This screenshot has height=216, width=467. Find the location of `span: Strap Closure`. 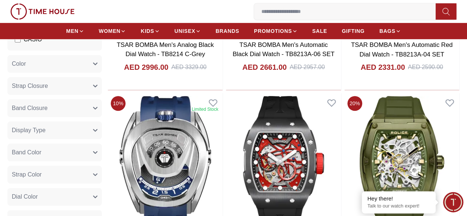

span: Strap Closure is located at coordinates (30, 86).